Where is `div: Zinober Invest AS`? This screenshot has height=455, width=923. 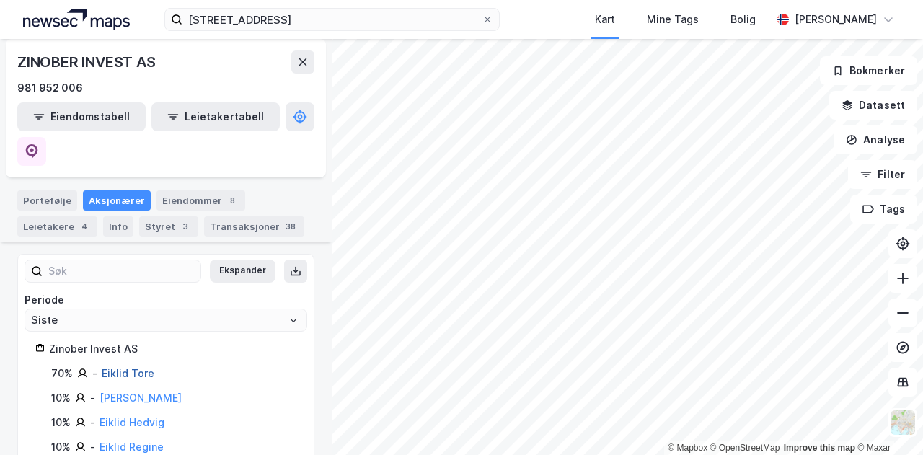 div: Zinober Invest AS is located at coordinates (172, 349).